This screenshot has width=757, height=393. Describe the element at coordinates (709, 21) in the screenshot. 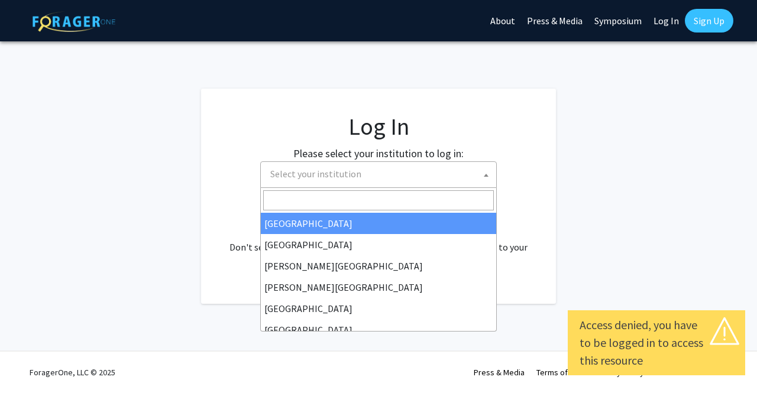

I see `a: Sign Up` at that location.